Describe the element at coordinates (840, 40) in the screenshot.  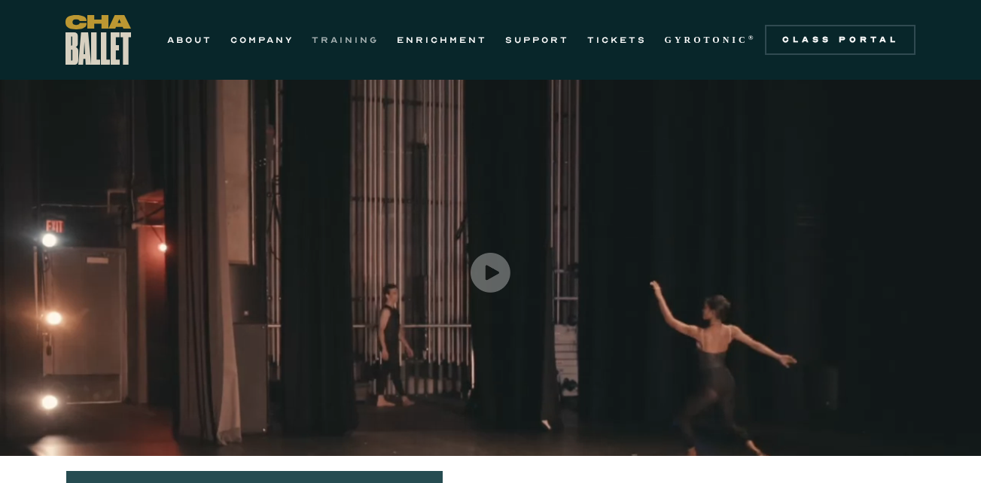
I see `div: Class Portal` at that location.